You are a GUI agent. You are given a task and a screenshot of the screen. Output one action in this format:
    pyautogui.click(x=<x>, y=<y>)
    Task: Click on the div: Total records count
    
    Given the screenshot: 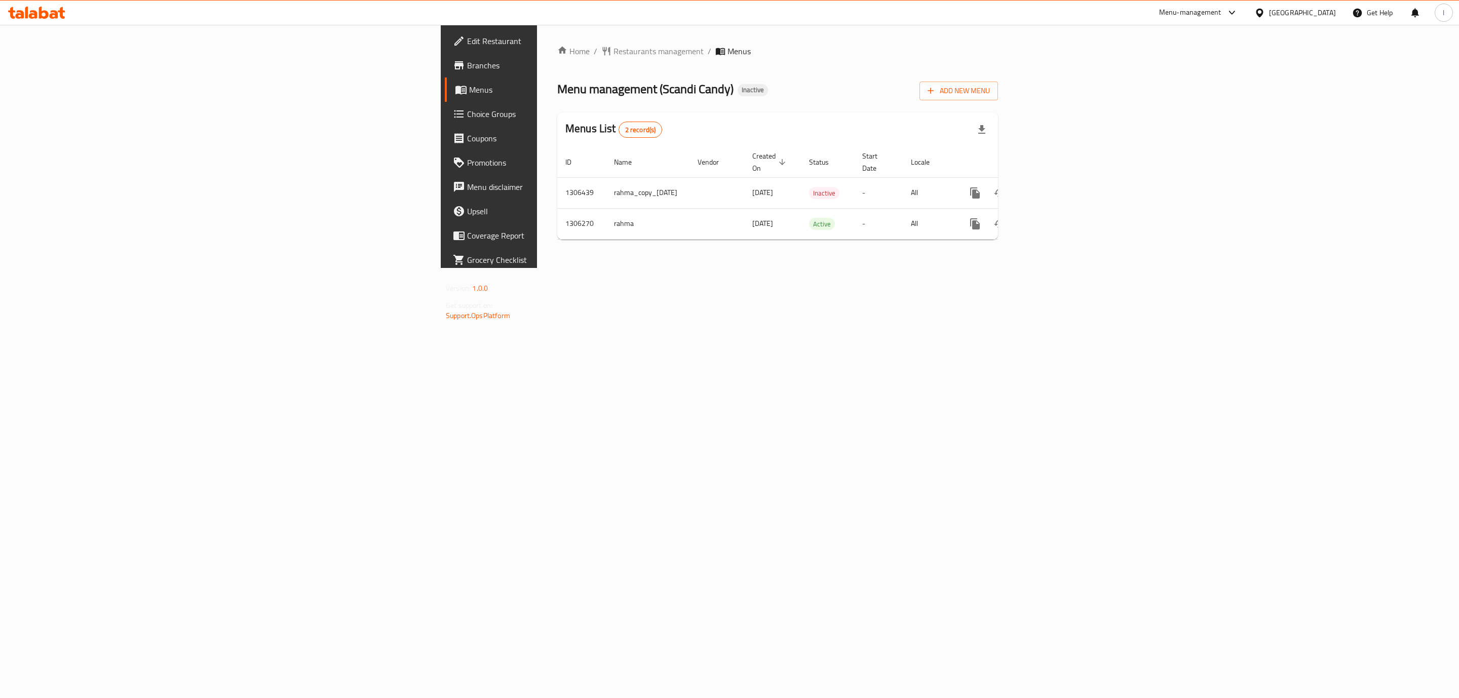 What is the action you would take?
    pyautogui.click(x=640, y=130)
    